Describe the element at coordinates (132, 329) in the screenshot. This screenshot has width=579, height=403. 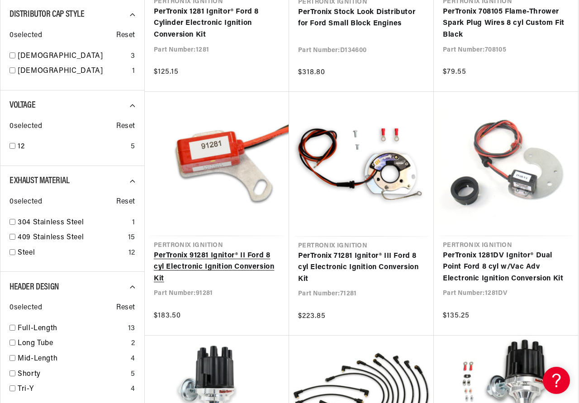
I see `div: 13` at that location.